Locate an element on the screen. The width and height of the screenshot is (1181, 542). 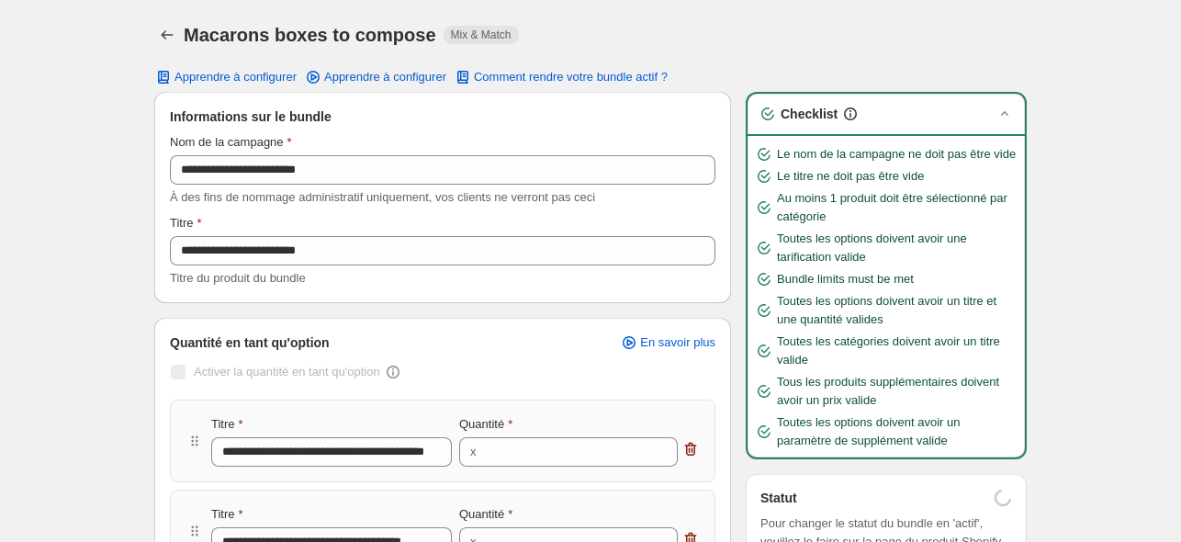
span: Toutes les options doivent avoir un paramètre de supplément valide is located at coordinates (898, 432).